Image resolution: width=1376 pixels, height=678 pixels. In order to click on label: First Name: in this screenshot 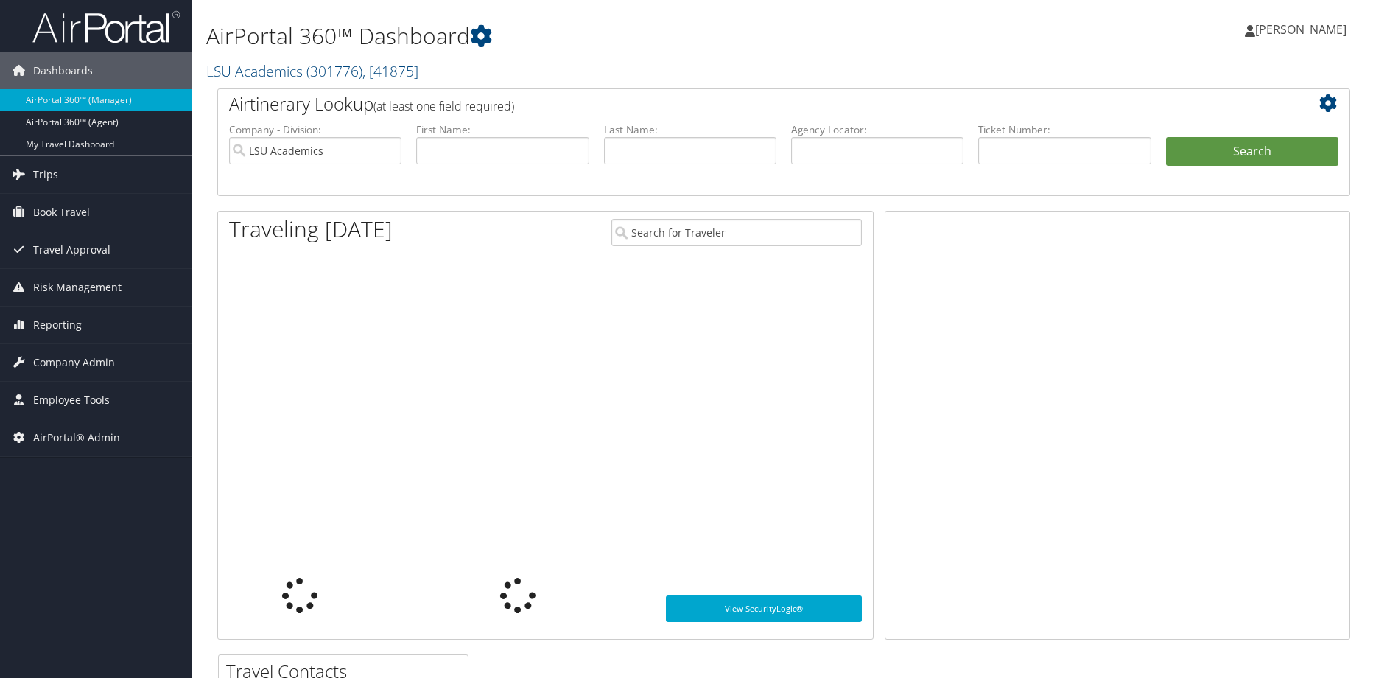, I will do `click(502, 130)`.